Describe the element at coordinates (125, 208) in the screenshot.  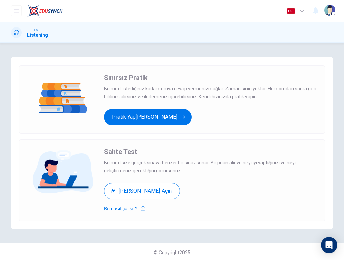
I see `button: Bu nasıl çalışır?` at that location.